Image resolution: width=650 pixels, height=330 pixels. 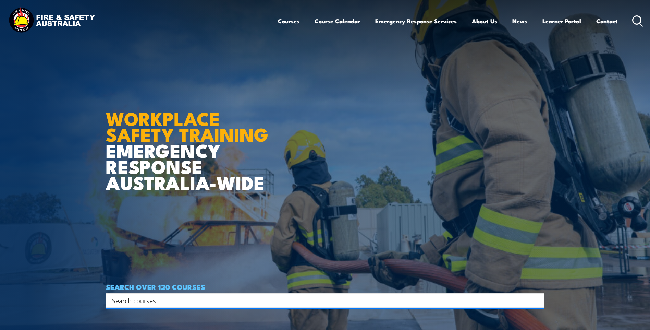 What do you see at coordinates (562, 21) in the screenshot?
I see `a: Learner Portal` at bounding box center [562, 21].